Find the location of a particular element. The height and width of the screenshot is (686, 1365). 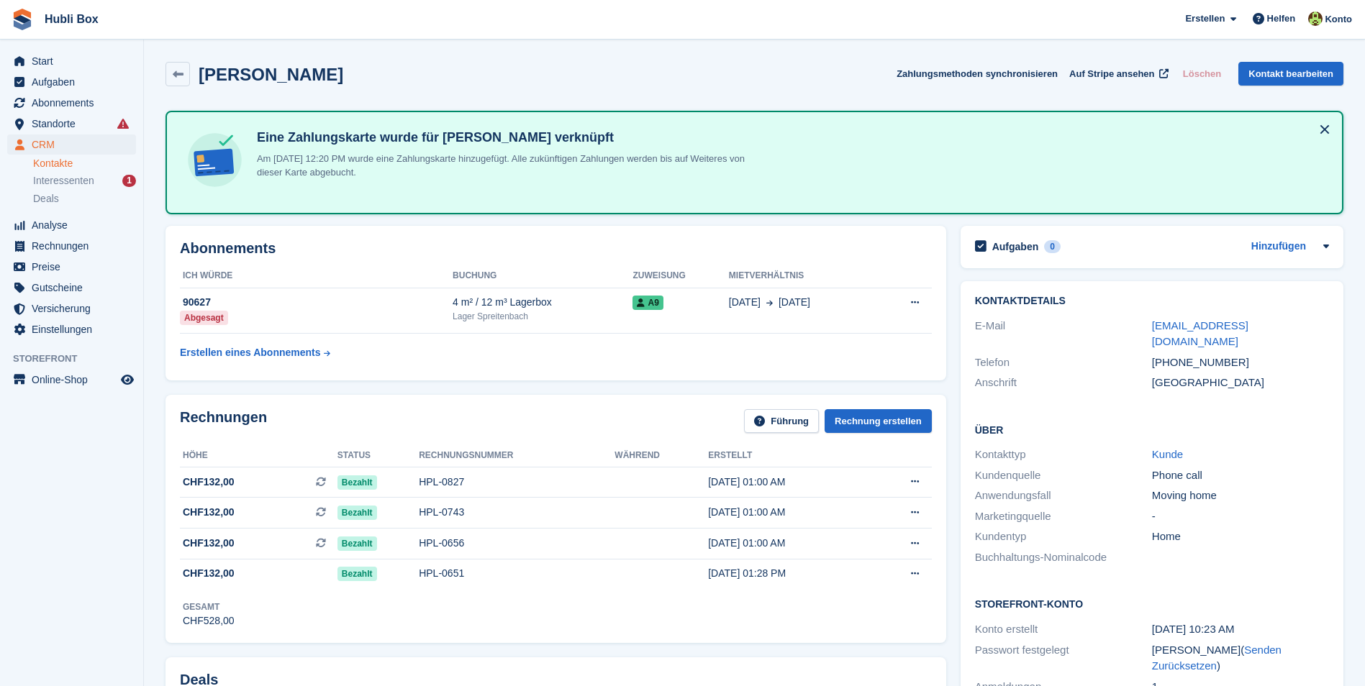

img: Luca Space4you is located at coordinates (1315, 19).